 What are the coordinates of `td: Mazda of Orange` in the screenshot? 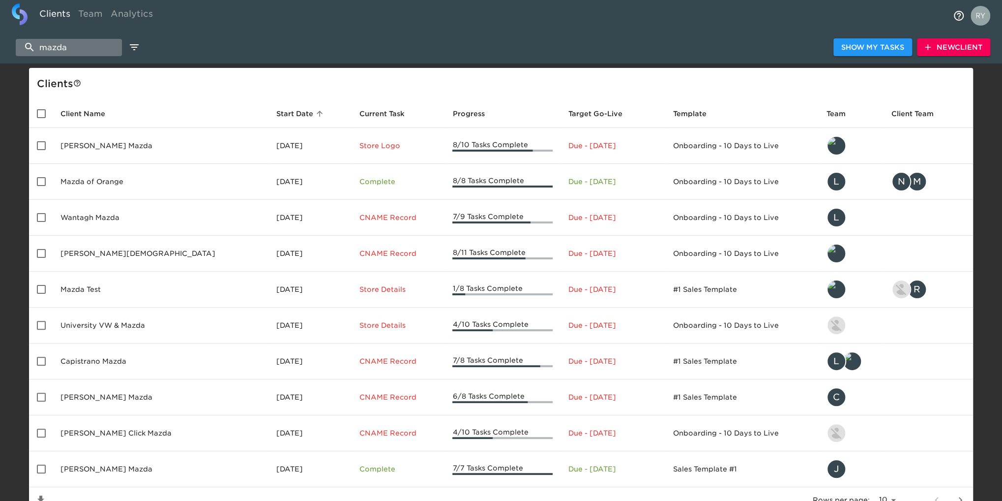 It's located at (160, 181).